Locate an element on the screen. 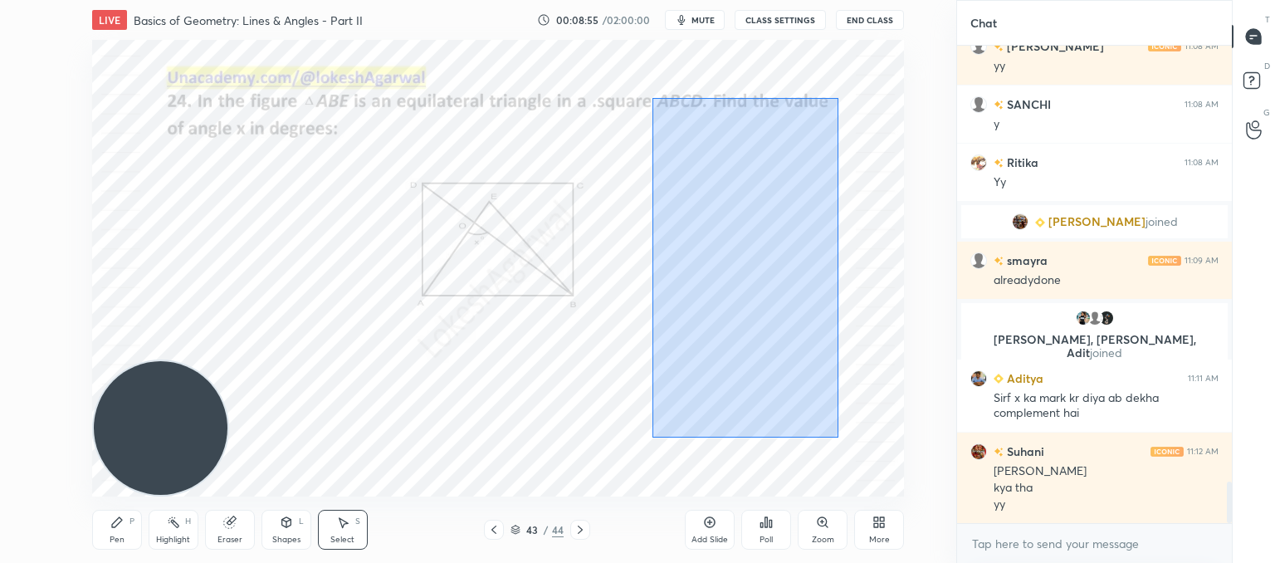  h6: Ritika is located at coordinates (1021, 162).